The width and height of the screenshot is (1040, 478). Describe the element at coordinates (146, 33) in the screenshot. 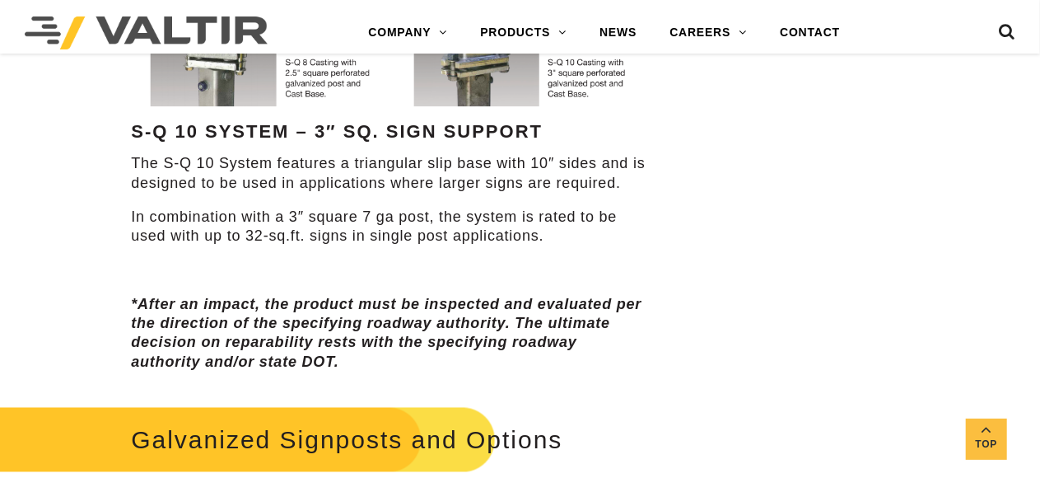

I see `img: Valtir` at that location.